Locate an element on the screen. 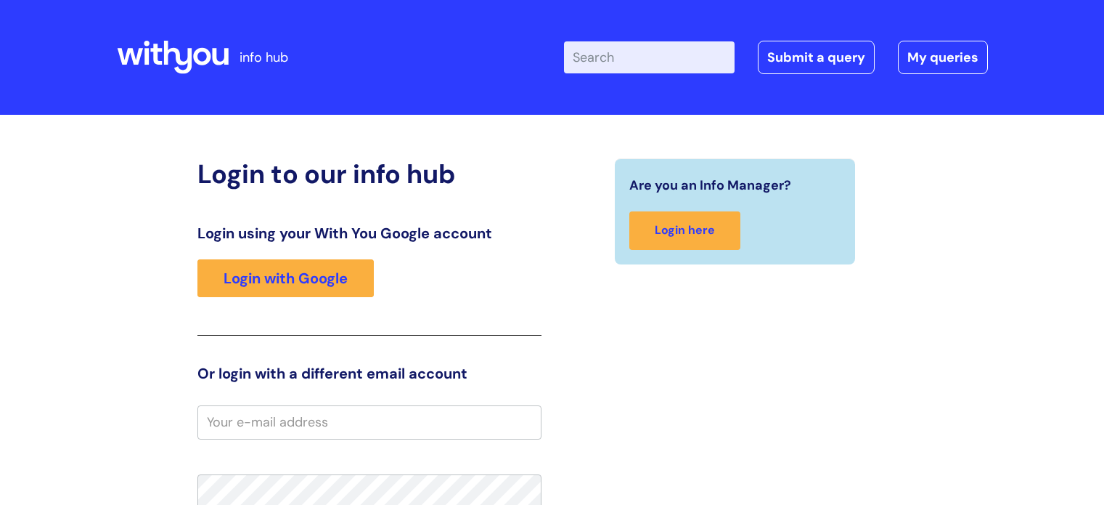 The image size is (1104, 505). h2: Login to our info hub is located at coordinates (370, 174).